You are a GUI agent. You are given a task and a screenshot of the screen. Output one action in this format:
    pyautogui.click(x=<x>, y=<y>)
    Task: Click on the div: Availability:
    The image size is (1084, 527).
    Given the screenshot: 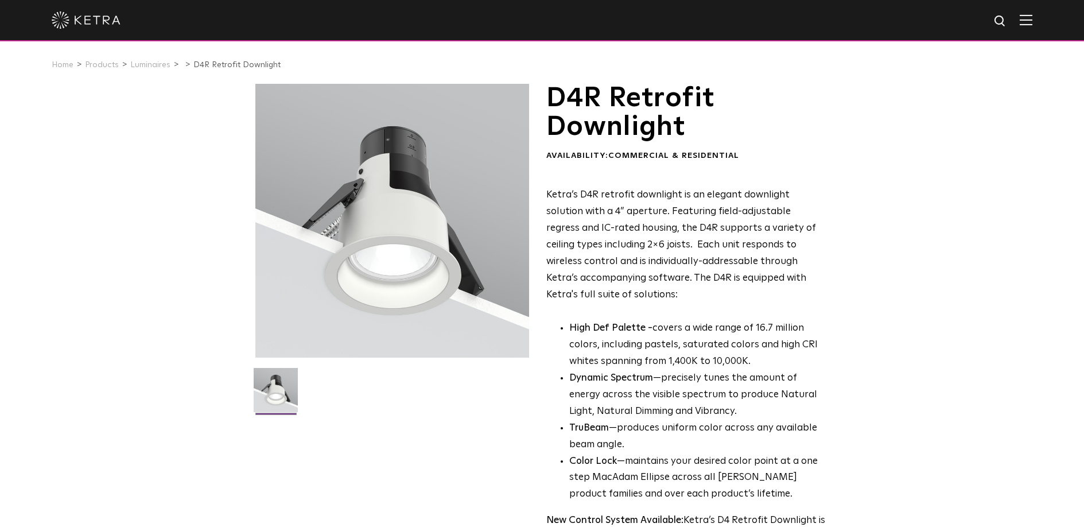 What is the action you would take?
    pyautogui.click(x=686, y=156)
    